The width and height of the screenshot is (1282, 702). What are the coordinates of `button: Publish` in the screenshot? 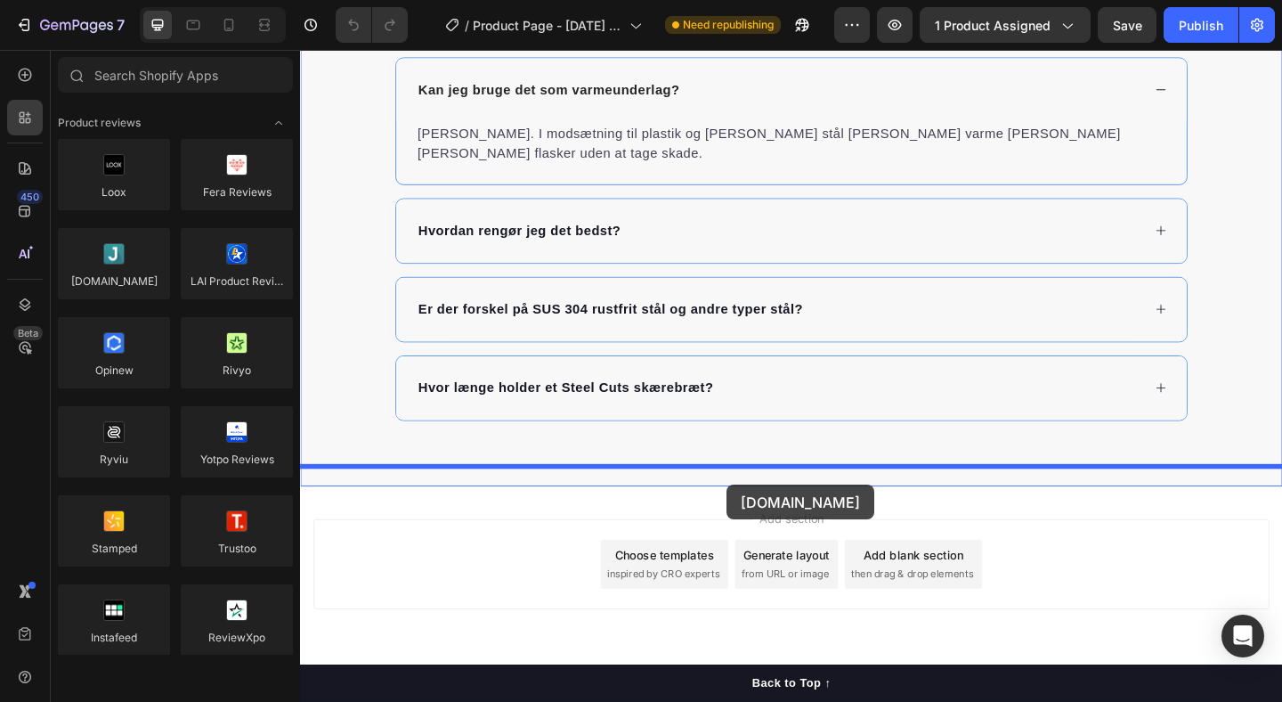 It's located at (1201, 25).